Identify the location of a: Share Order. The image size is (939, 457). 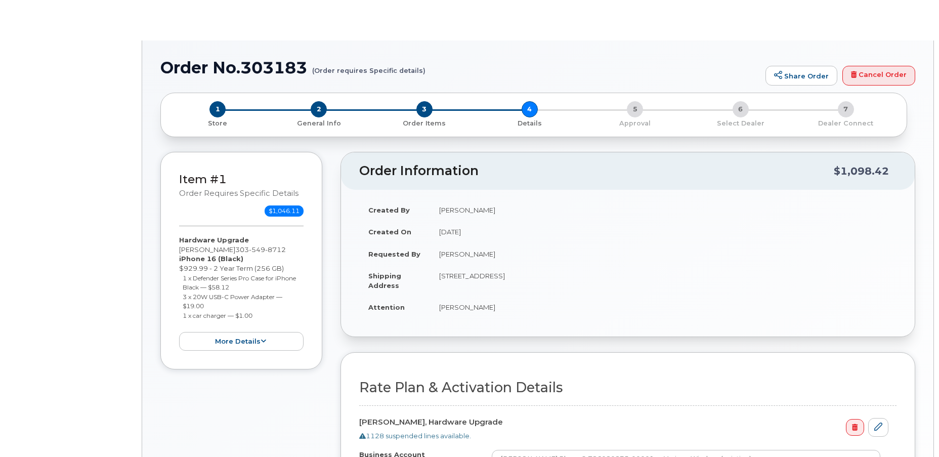
(801, 76).